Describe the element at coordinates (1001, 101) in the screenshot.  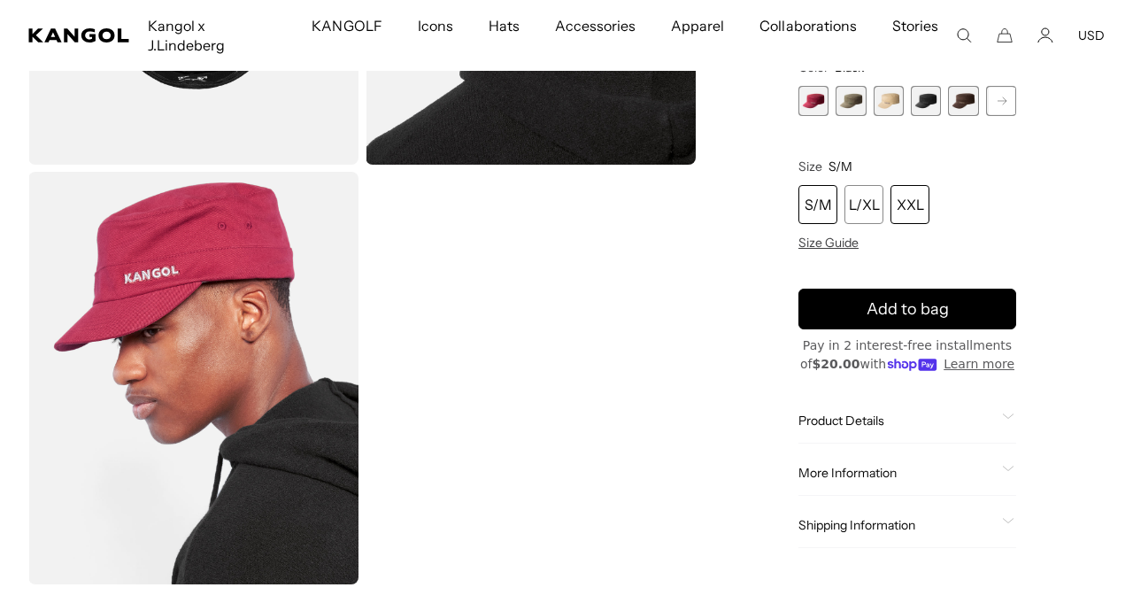
I see `label: Grey` at that location.